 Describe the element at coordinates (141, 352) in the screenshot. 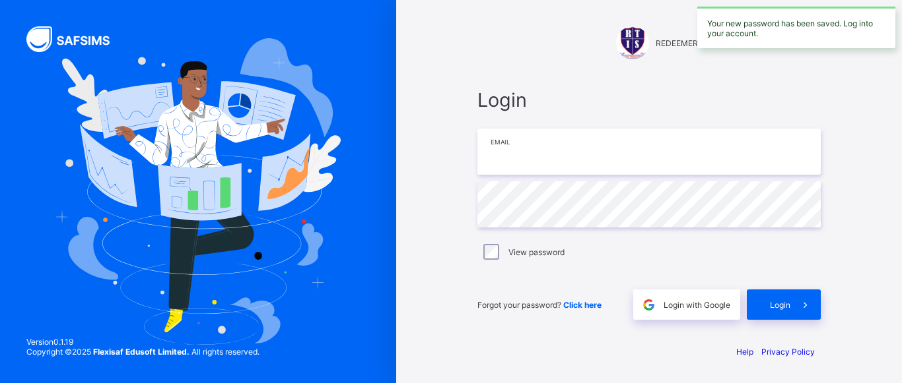

I see `strong: Flexisaf Edusoft Limited.` at that location.